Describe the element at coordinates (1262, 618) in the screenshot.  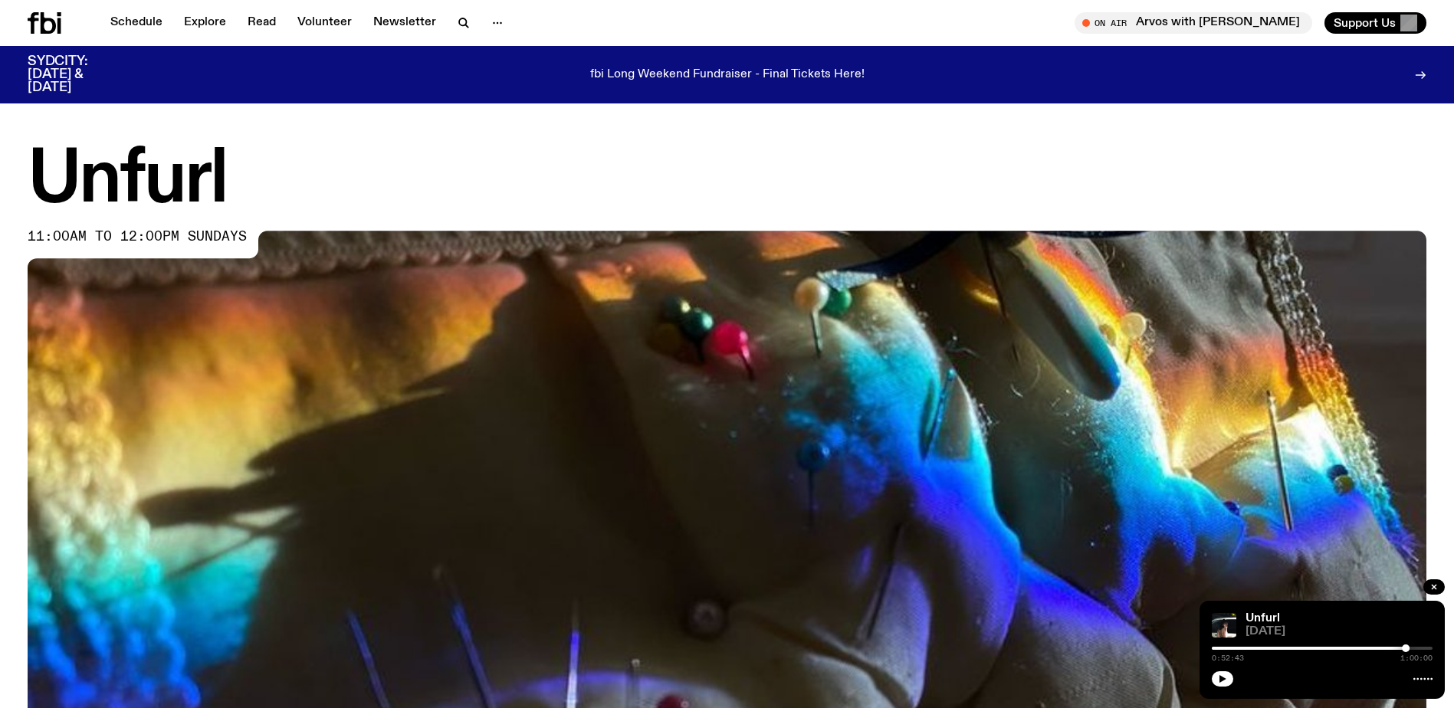
I see `a: Unfurl` at that location.